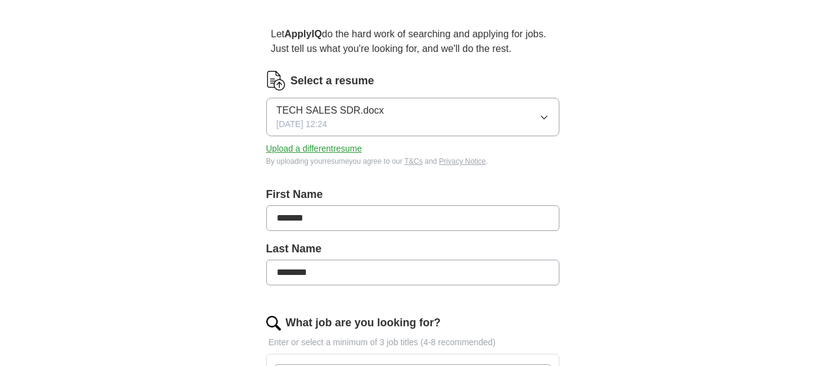 The width and height of the screenshot is (825, 366). I want to click on a: T&Cs, so click(413, 161).